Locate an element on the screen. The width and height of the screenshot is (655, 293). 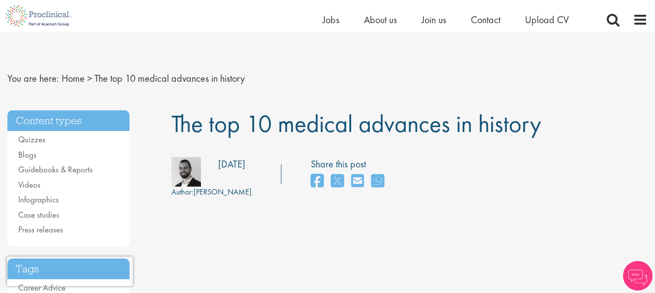
a: About us is located at coordinates (380, 20).